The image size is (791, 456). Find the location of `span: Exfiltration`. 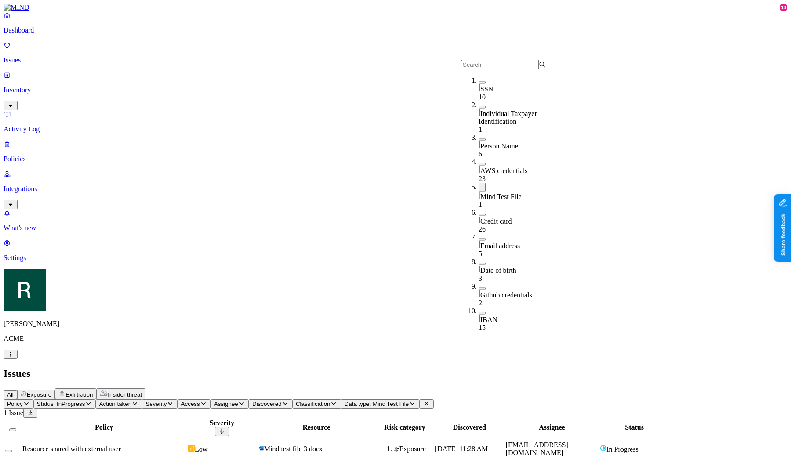

span: Exfiltration is located at coordinates (79, 395).